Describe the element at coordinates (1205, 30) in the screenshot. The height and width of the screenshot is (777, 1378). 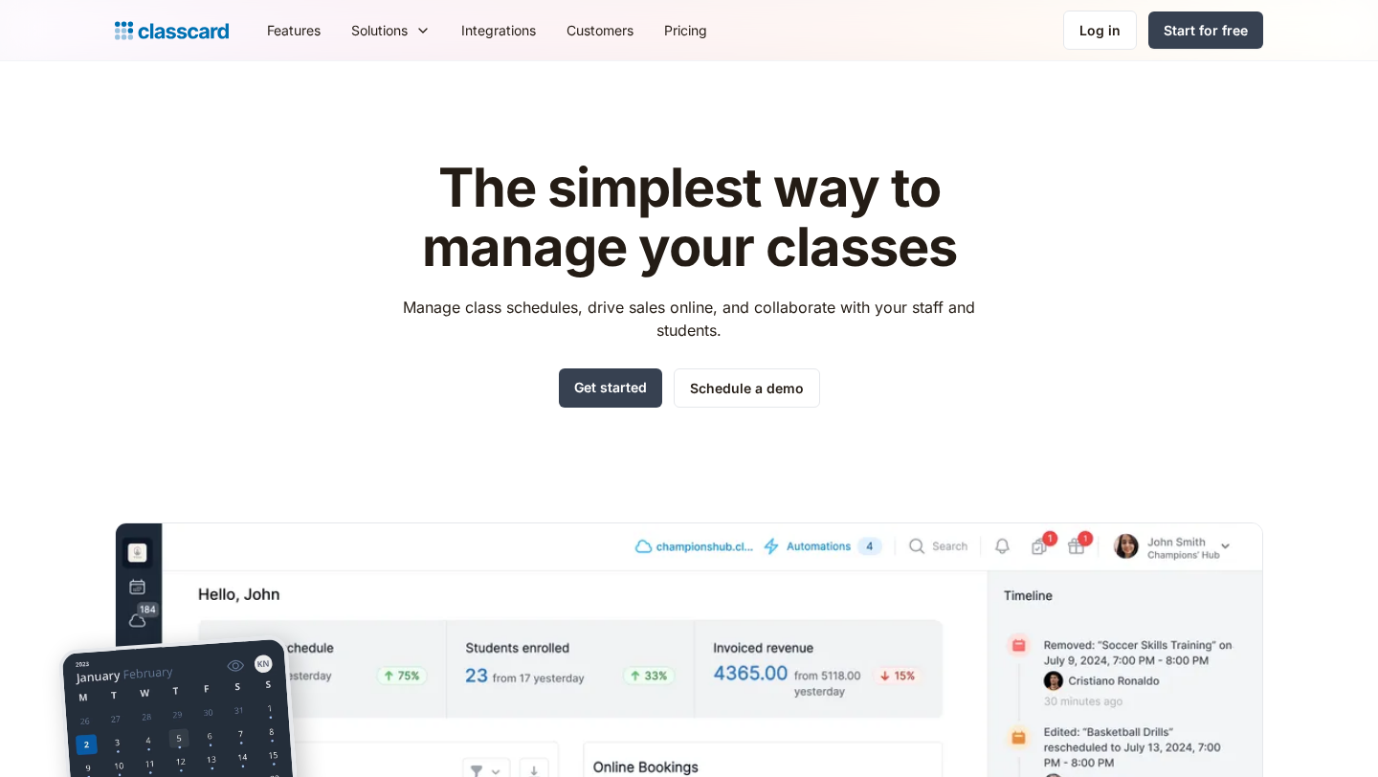
I see `div: Start for free` at that location.